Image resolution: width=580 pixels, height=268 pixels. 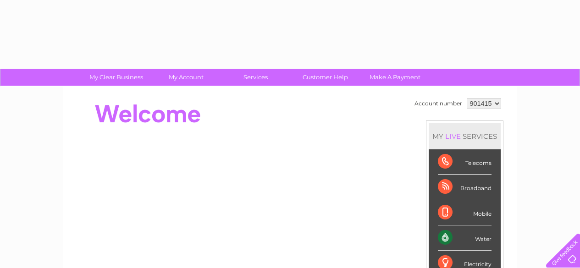 I want to click on a: Customer Help, so click(x=325, y=77).